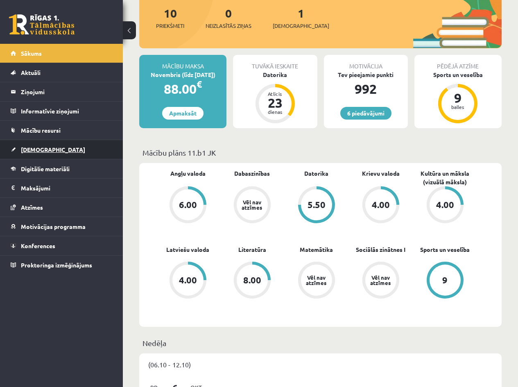 The image size is (518, 387). Describe the element at coordinates (252, 249) in the screenshot. I see `a: Literatūra` at that location.